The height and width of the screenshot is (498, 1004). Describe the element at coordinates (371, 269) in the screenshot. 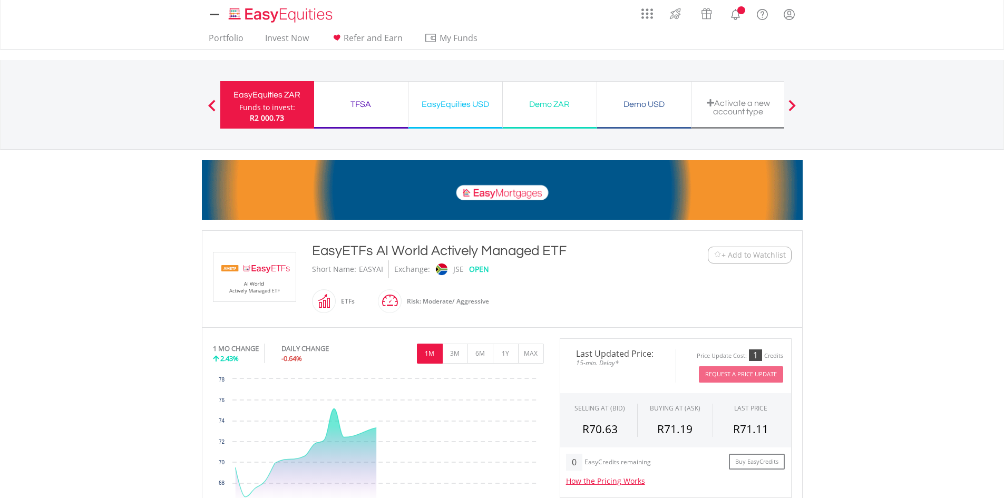

I see `div: EASYAI` at that location.